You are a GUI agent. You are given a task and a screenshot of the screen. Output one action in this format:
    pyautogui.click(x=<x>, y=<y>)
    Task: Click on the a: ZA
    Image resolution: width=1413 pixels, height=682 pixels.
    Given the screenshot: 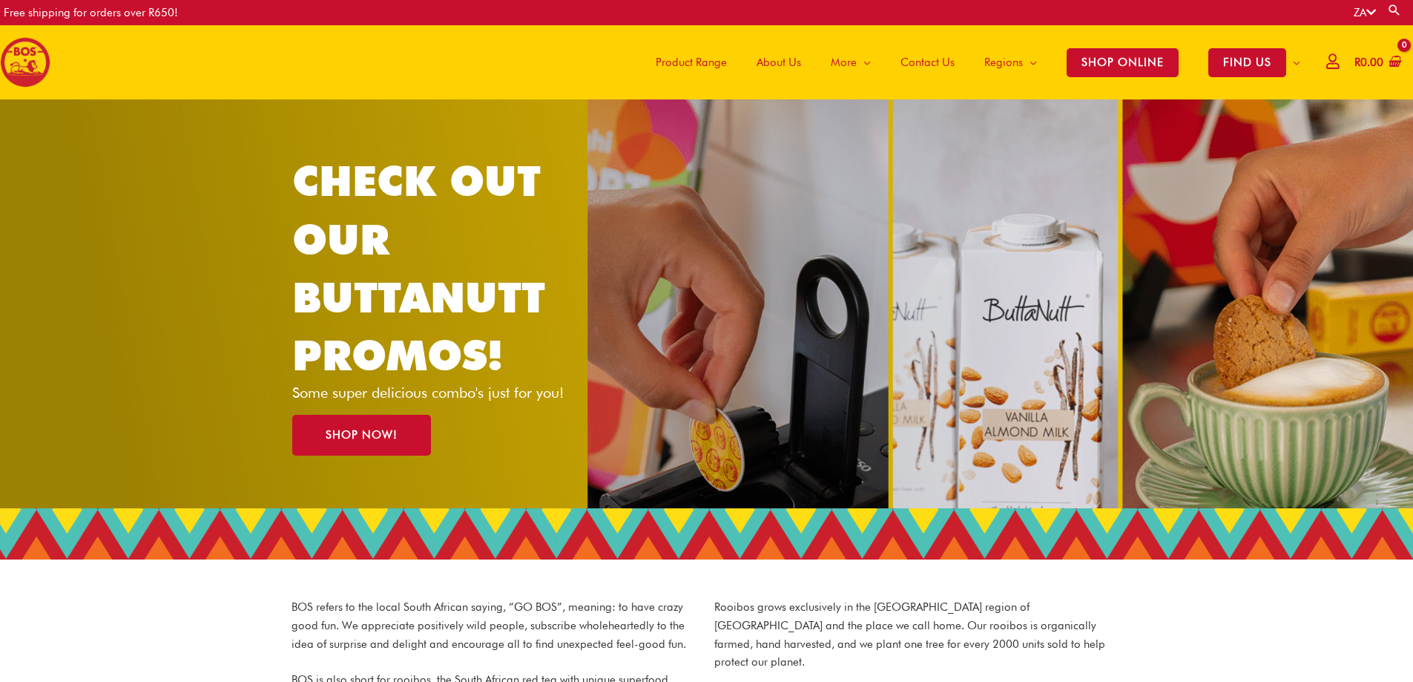 What is the action you would take?
    pyautogui.click(x=1365, y=13)
    